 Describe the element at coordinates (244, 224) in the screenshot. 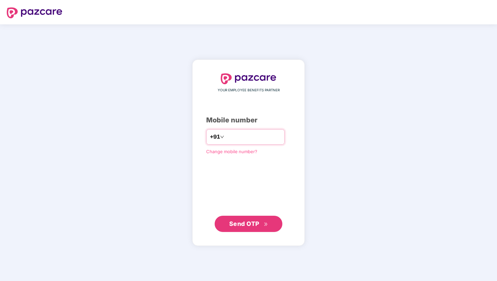

I see `span: Send OTP` at that location.